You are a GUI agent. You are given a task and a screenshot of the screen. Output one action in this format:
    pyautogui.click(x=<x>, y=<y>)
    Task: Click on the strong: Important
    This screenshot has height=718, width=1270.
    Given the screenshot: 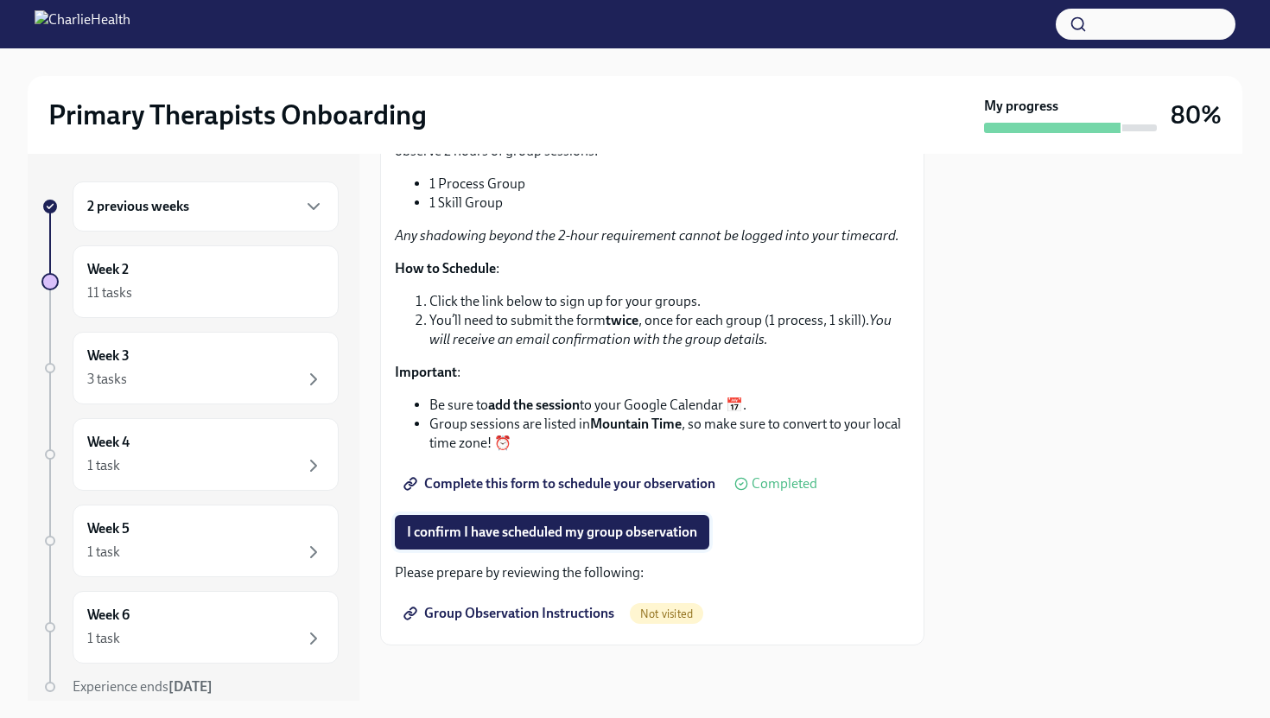 What is the action you would take?
    pyautogui.click(x=426, y=372)
    